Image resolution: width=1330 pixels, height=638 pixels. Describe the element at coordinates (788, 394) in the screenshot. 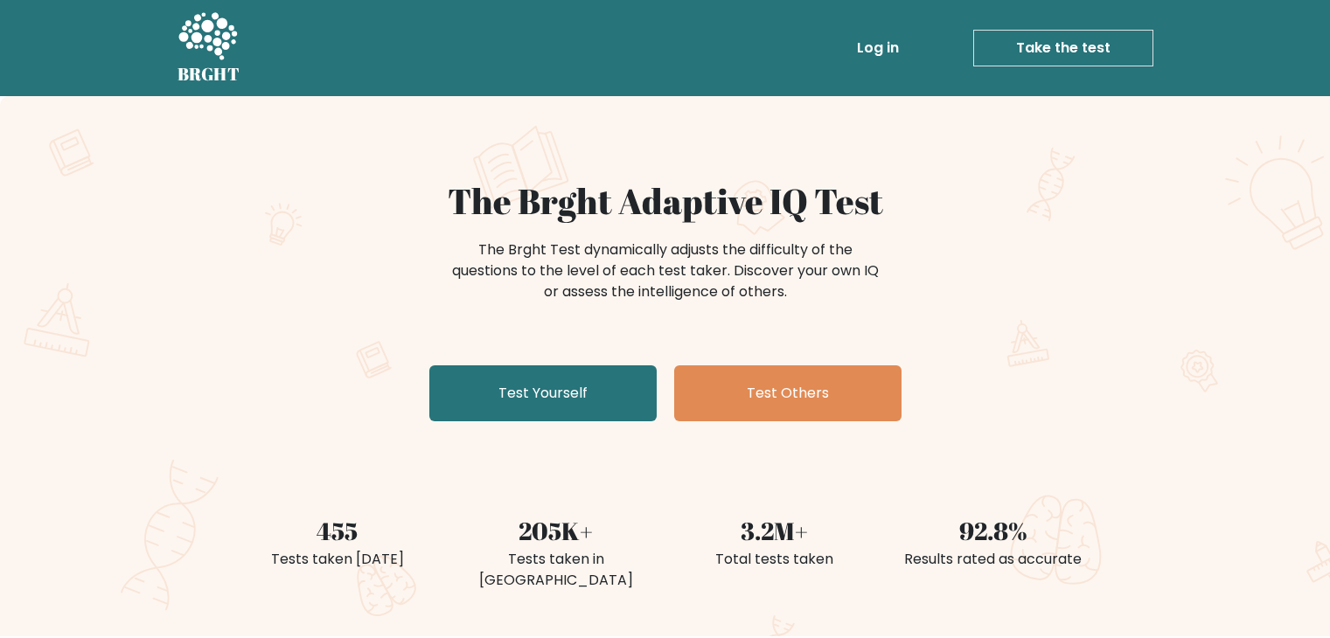

I see `a: Test Others` at that location.